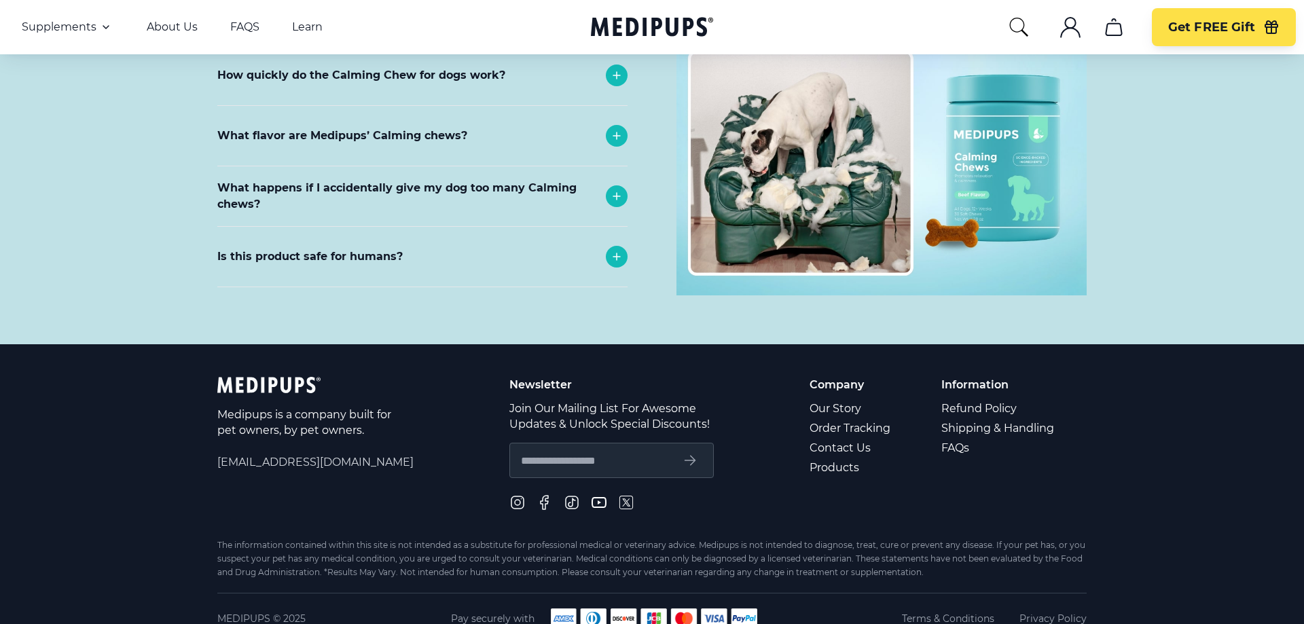 This screenshot has width=1304, height=624. What do you see at coordinates (611, 416) in the screenshot?
I see `p: Join Our Mailing List For Awesome Updates & Unlock Special Discounts!` at bounding box center [611, 416].